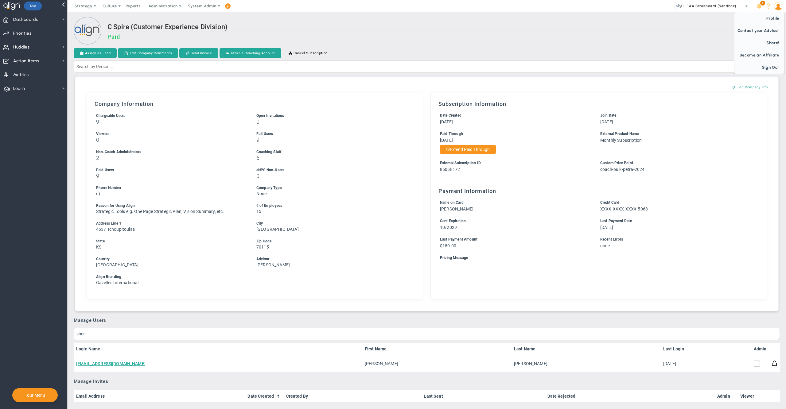  Describe the element at coordinates (444, 27) in the screenshot. I see `h2: C Spire (Customer Experience Division)` at that location.